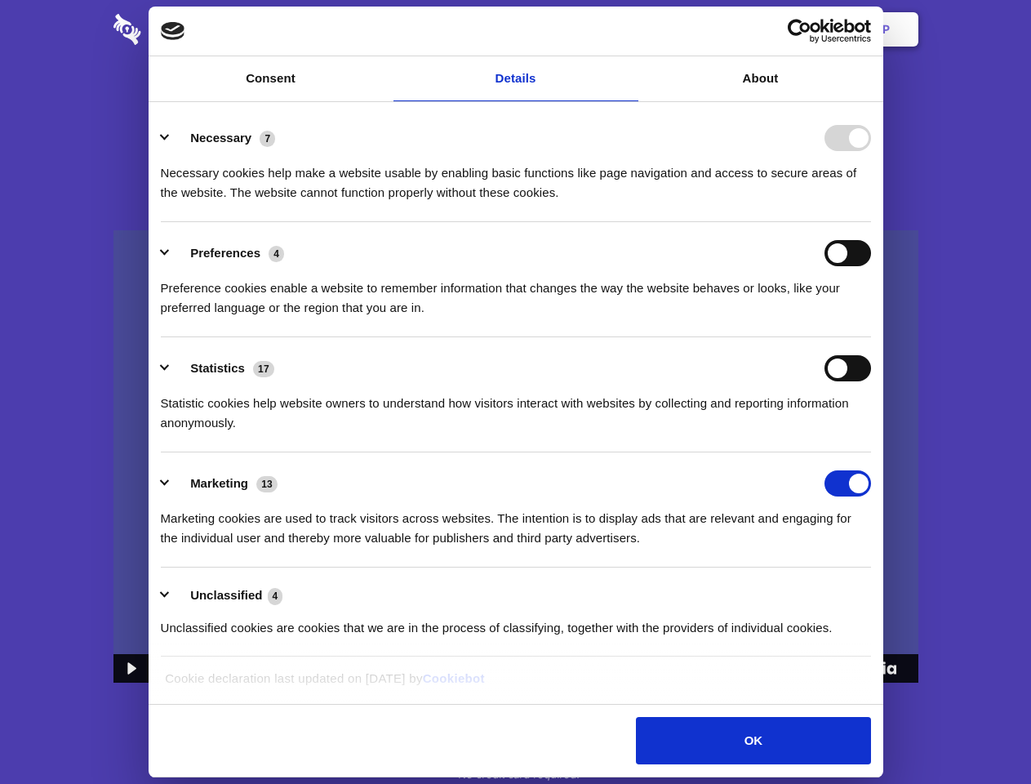  I want to click on div: Marketing cookies are used to track visitors across websites. The intention is to display ads tha..., so click(516, 522).